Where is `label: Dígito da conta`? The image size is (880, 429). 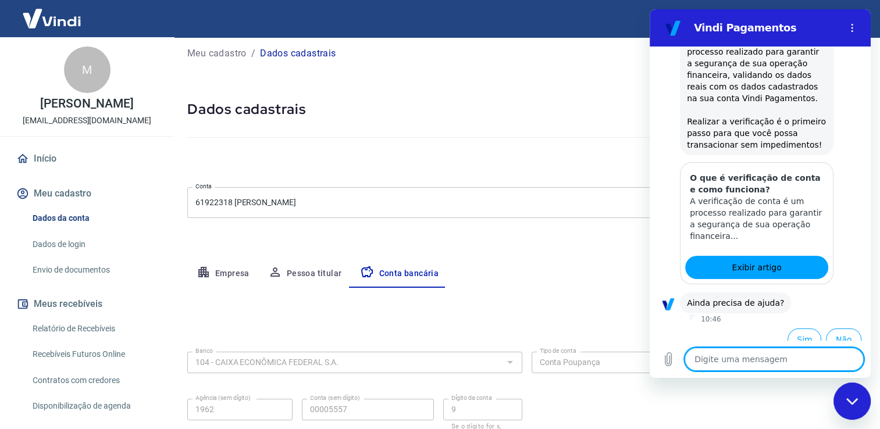 label: Dígito da conta is located at coordinates (471, 398).